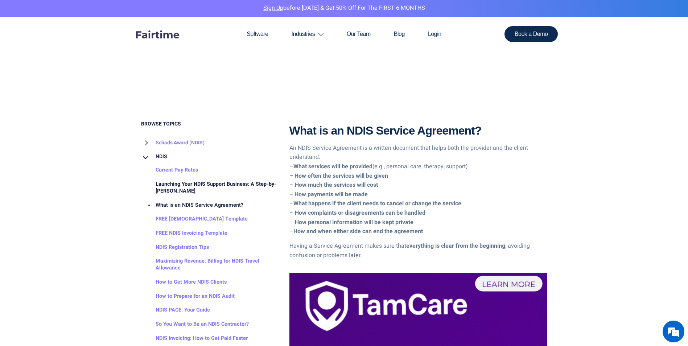 The height and width of the screenshot is (346, 688). Describe the element at coordinates (358, 34) in the screenshot. I see `a: Our Team` at that location.